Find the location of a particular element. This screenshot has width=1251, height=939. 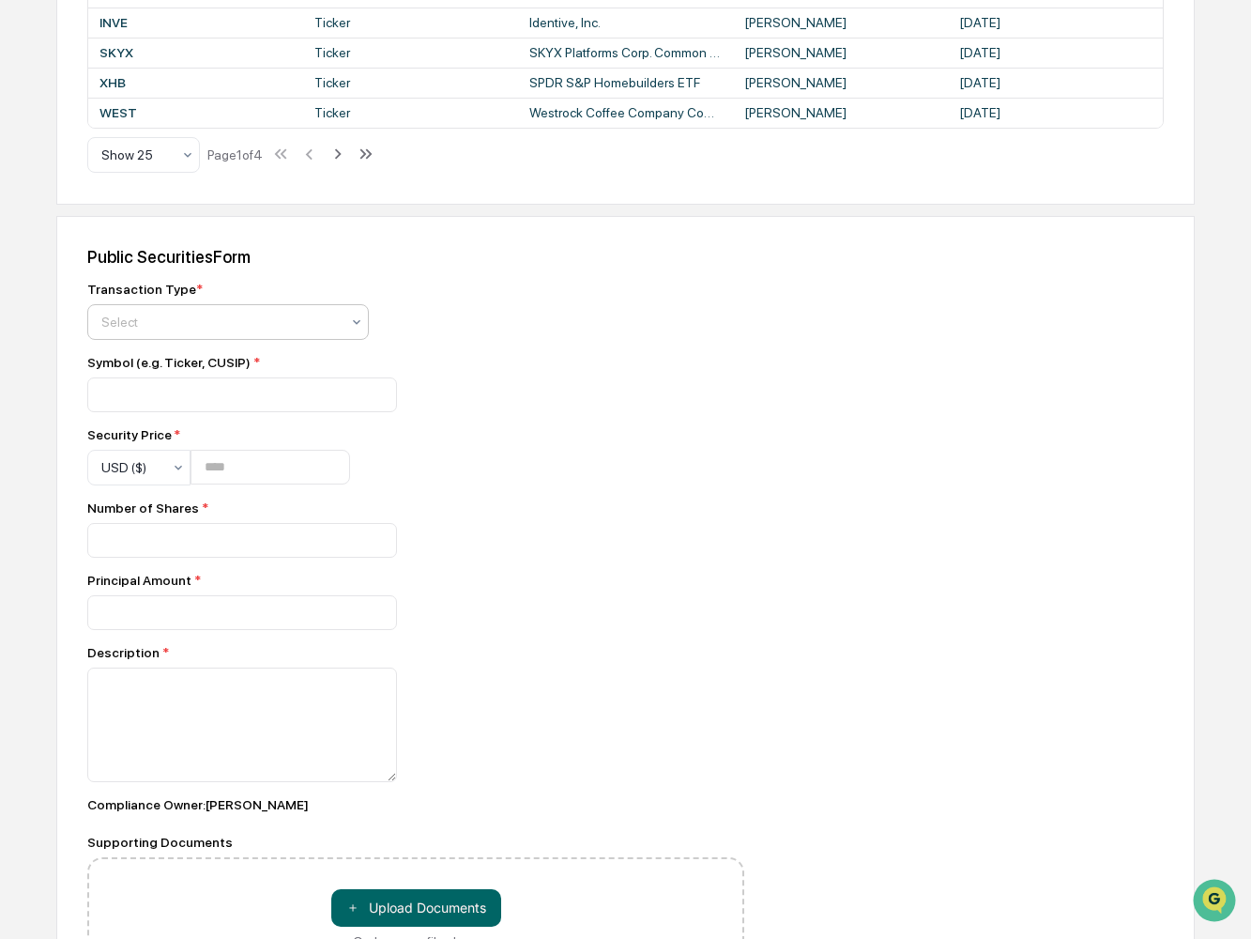

a: 🗄️Attestations is located at coordinates (184, 246).